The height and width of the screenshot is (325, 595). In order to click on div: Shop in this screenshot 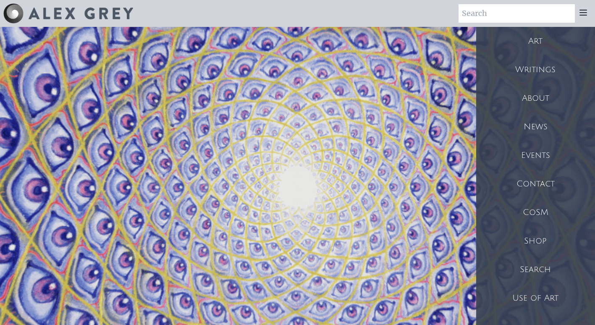, I will do `click(536, 241)`.